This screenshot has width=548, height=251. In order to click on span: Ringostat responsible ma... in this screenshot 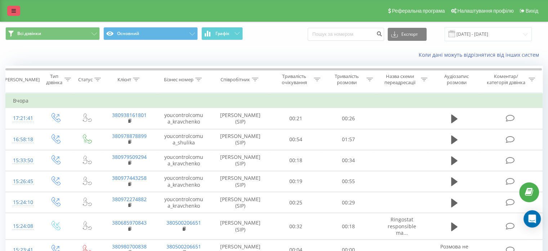, I will do `click(402, 225)`.